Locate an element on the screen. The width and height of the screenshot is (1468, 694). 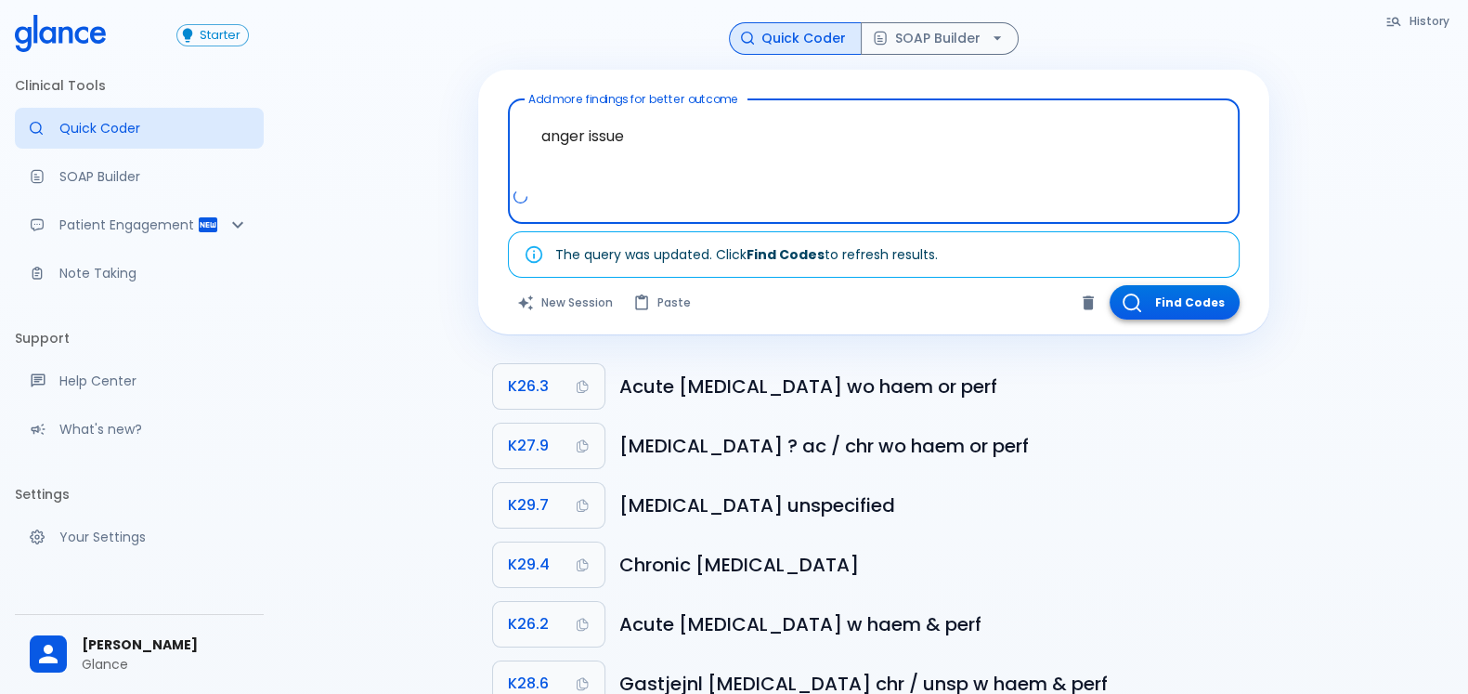
div: Recent updates and feature releases is located at coordinates (139, 429).